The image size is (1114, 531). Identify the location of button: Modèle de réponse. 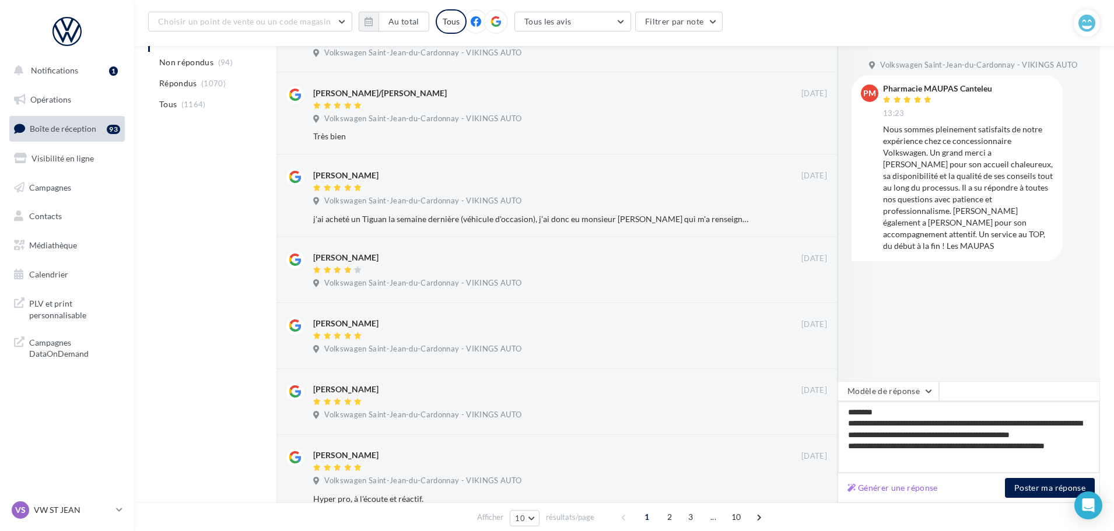
(888, 391).